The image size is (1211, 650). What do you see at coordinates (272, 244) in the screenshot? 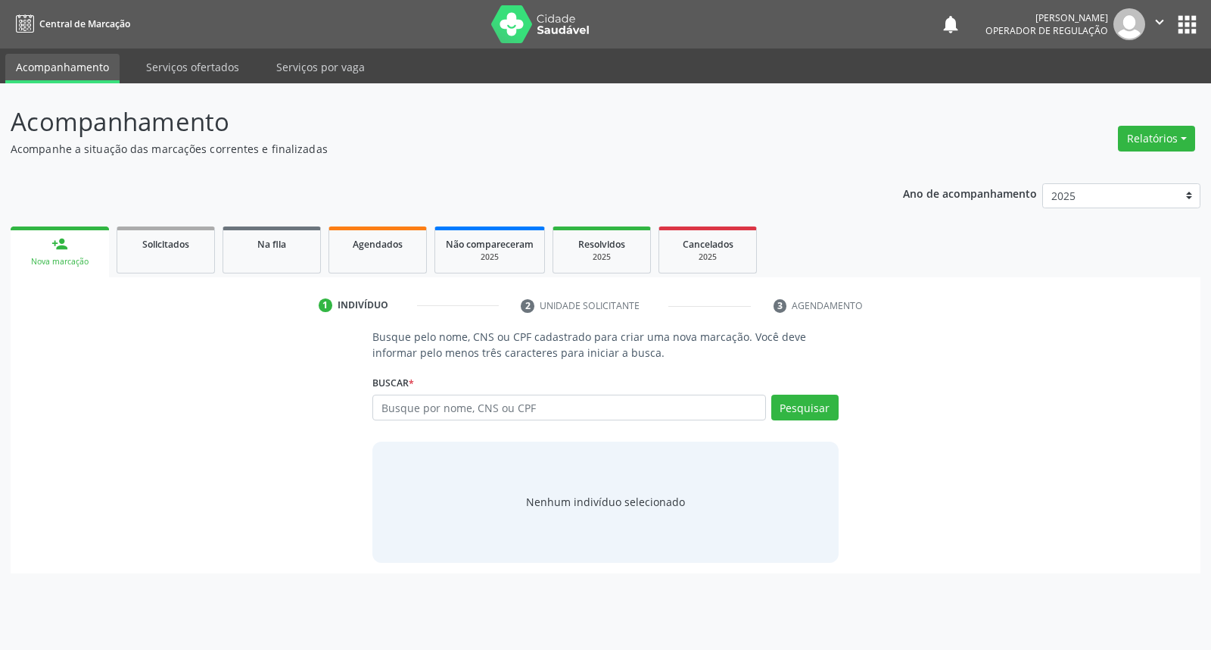
I see `span: Na fila` at bounding box center [272, 244].